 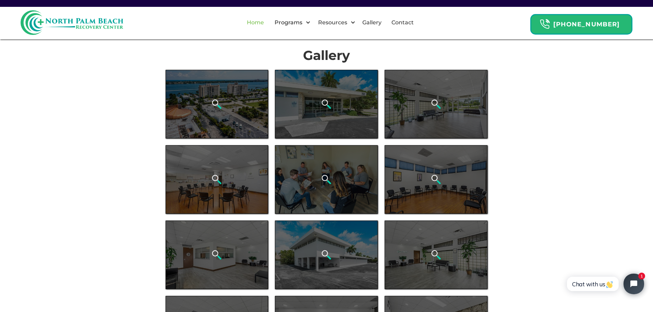 I want to click on img: Header Calendar Icons, so click(x=545, y=24).